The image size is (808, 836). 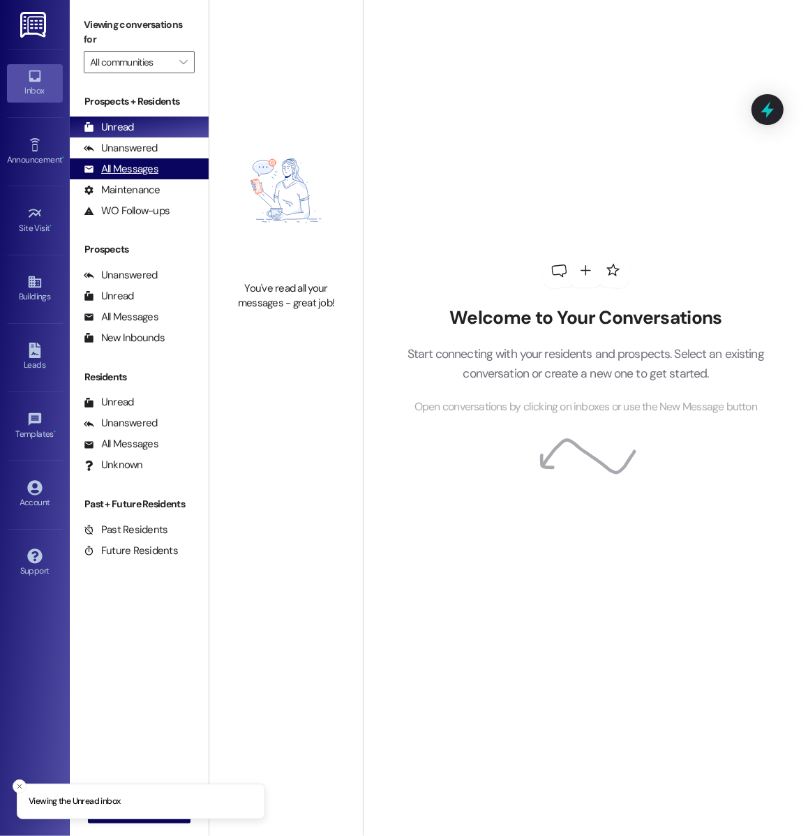 I want to click on div: Maintenance, so click(x=122, y=190).